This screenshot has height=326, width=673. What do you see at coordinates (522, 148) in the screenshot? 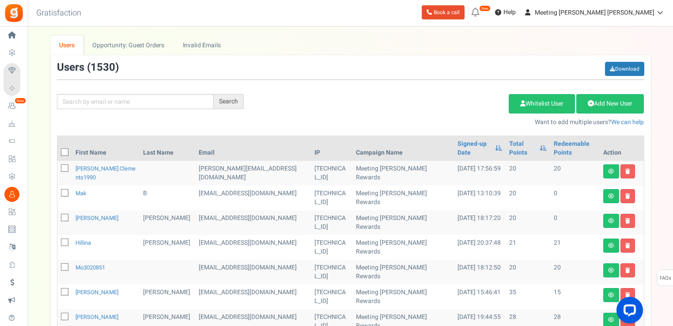
I see `a: Total Points` at bounding box center [522, 148].